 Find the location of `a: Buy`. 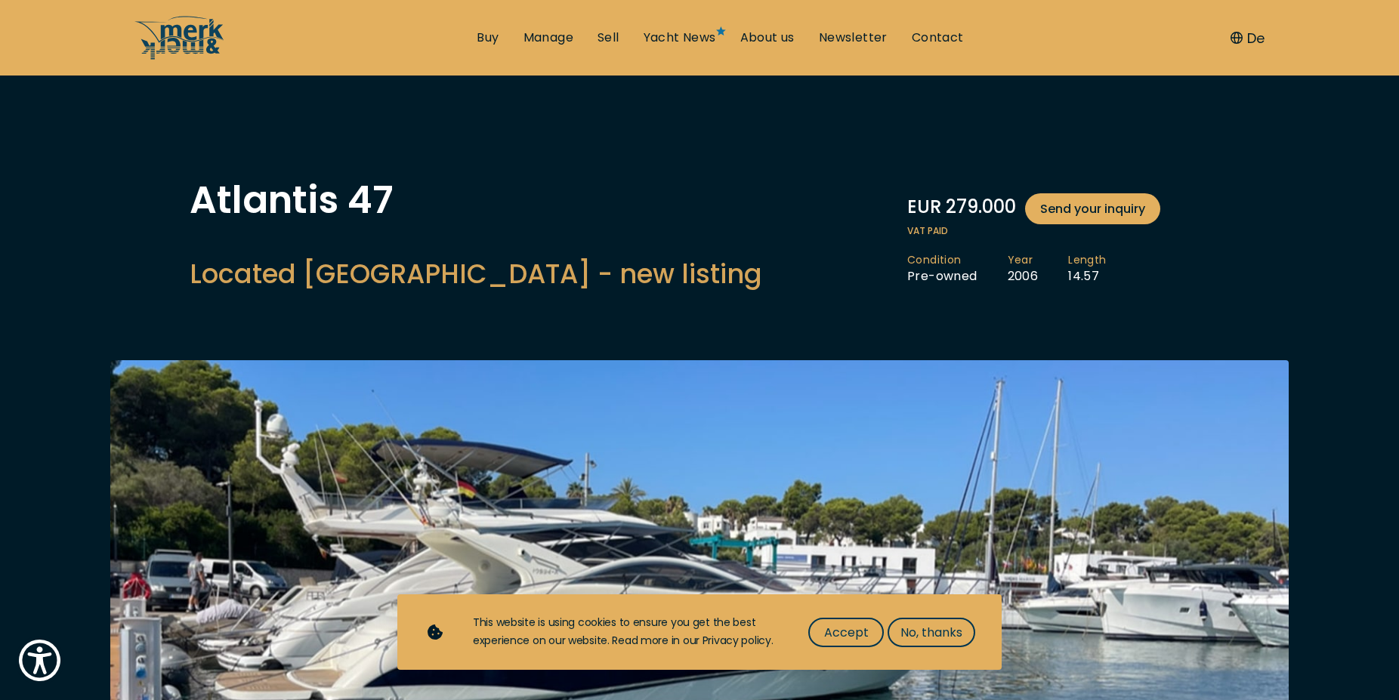

a: Buy is located at coordinates (487, 38).